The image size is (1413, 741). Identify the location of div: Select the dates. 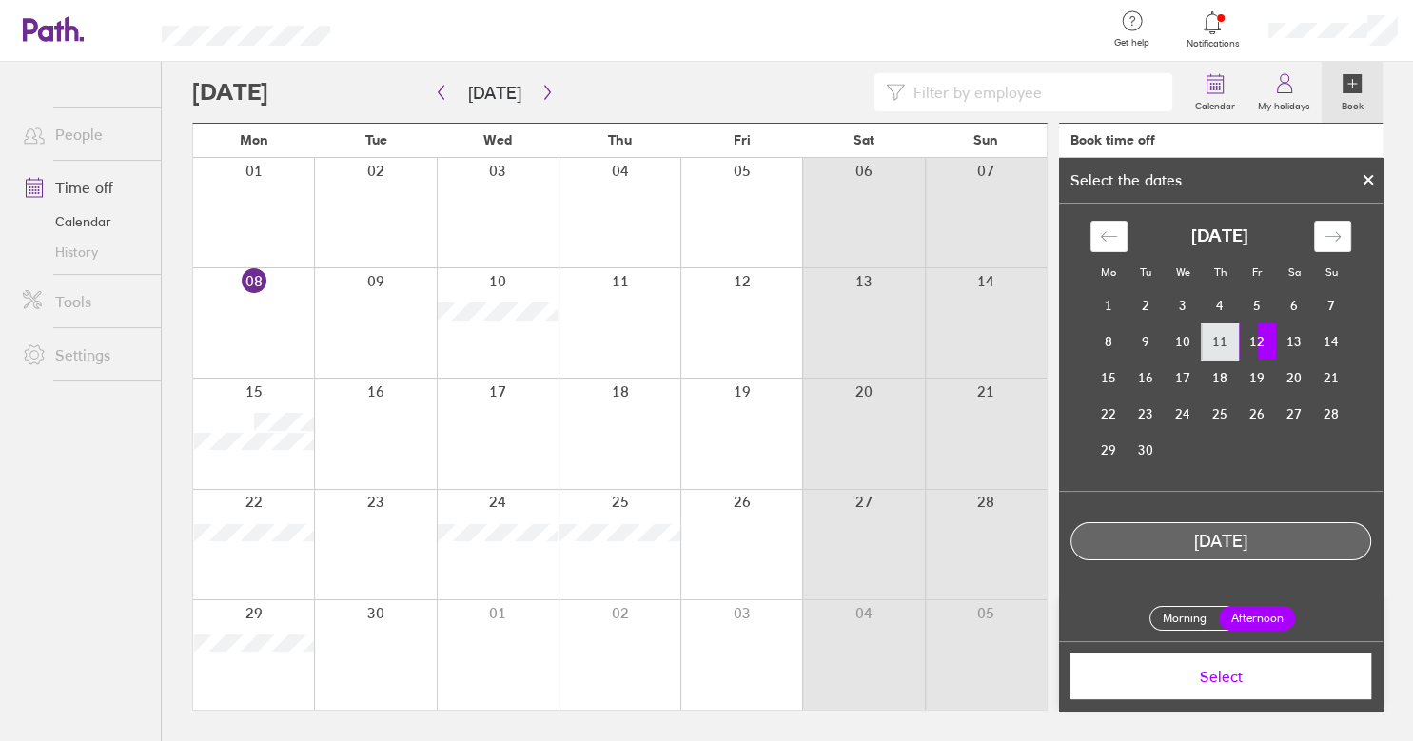
(1126, 180).